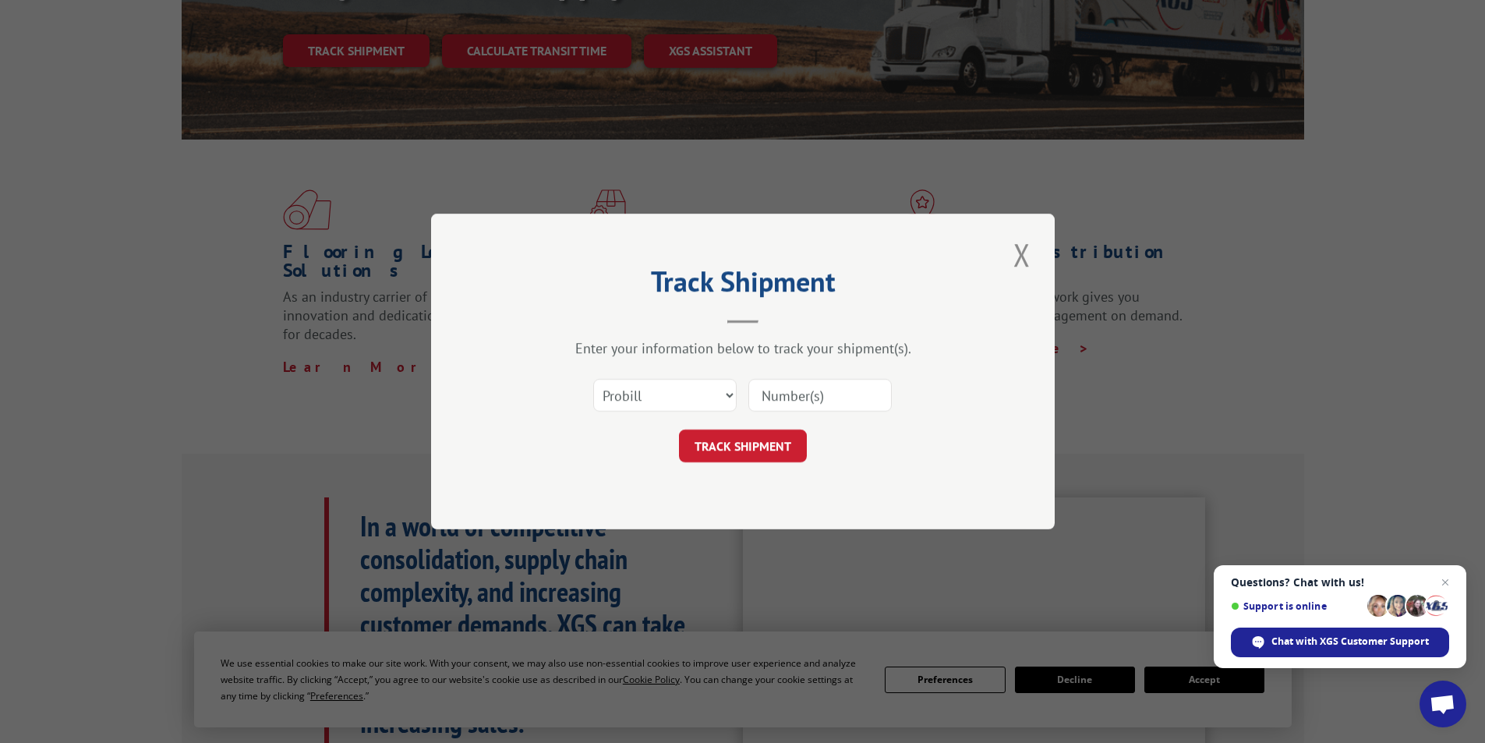  What do you see at coordinates (1340, 582) in the screenshot?
I see `span: Questions? Chat with us!` at bounding box center [1340, 582].